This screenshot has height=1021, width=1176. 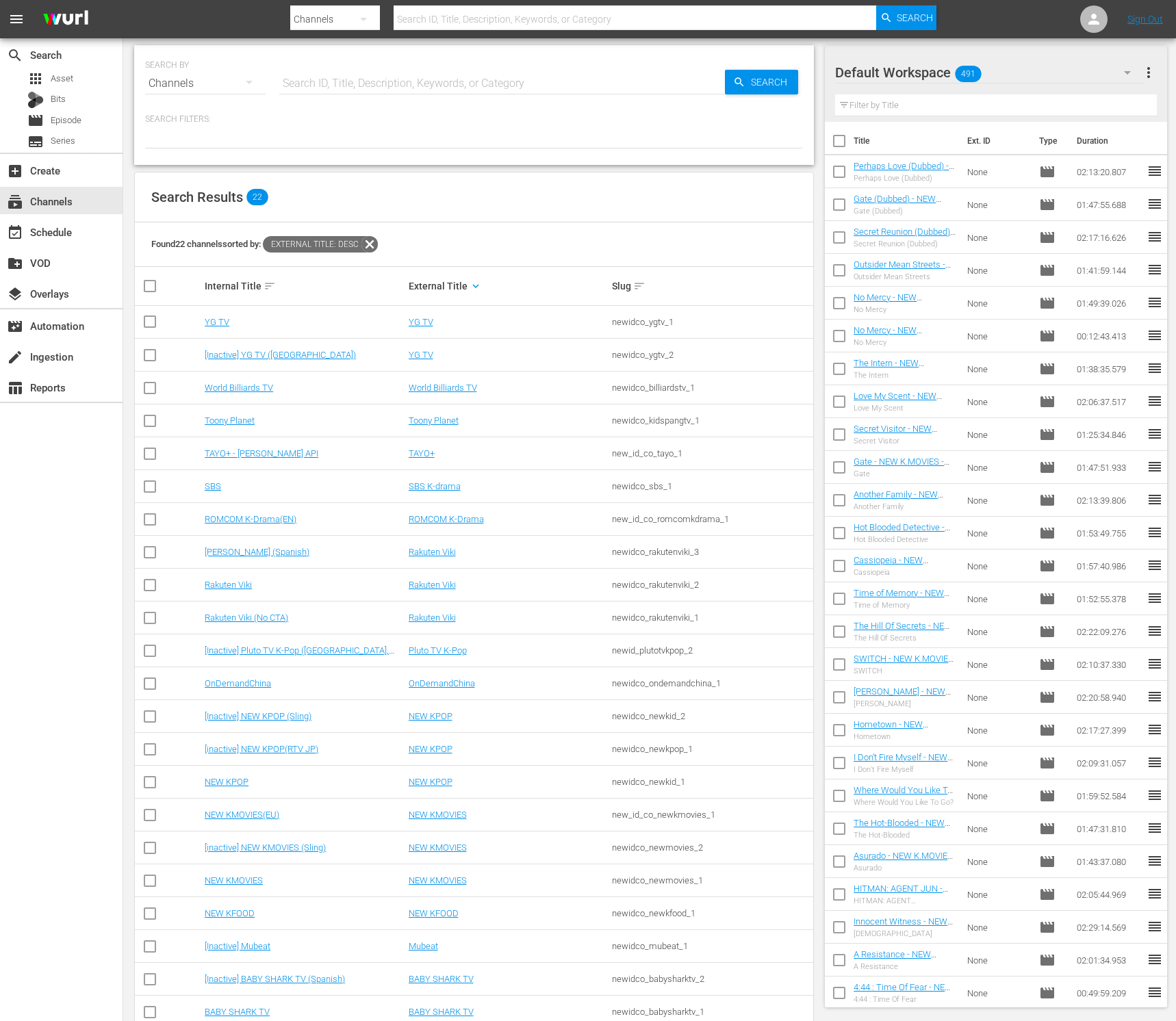 What do you see at coordinates (261, 748) in the screenshot?
I see `a: [inactive] NEW KPOP(RTV JP)` at bounding box center [261, 748].